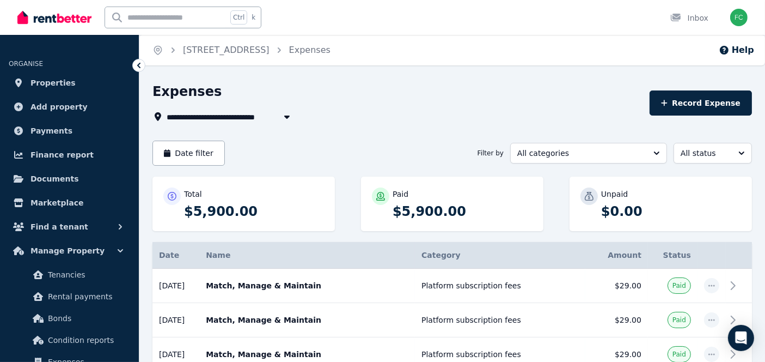  Describe the element at coordinates (54, 17) in the screenshot. I see `img: RentBetter` at that location.